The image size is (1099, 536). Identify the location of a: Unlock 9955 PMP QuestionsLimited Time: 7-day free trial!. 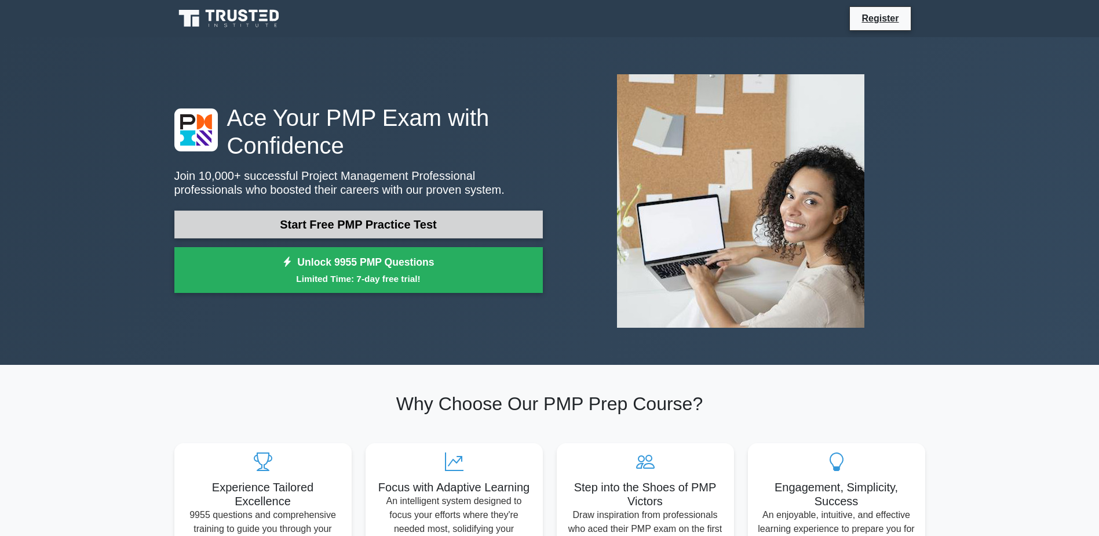
(359, 270).